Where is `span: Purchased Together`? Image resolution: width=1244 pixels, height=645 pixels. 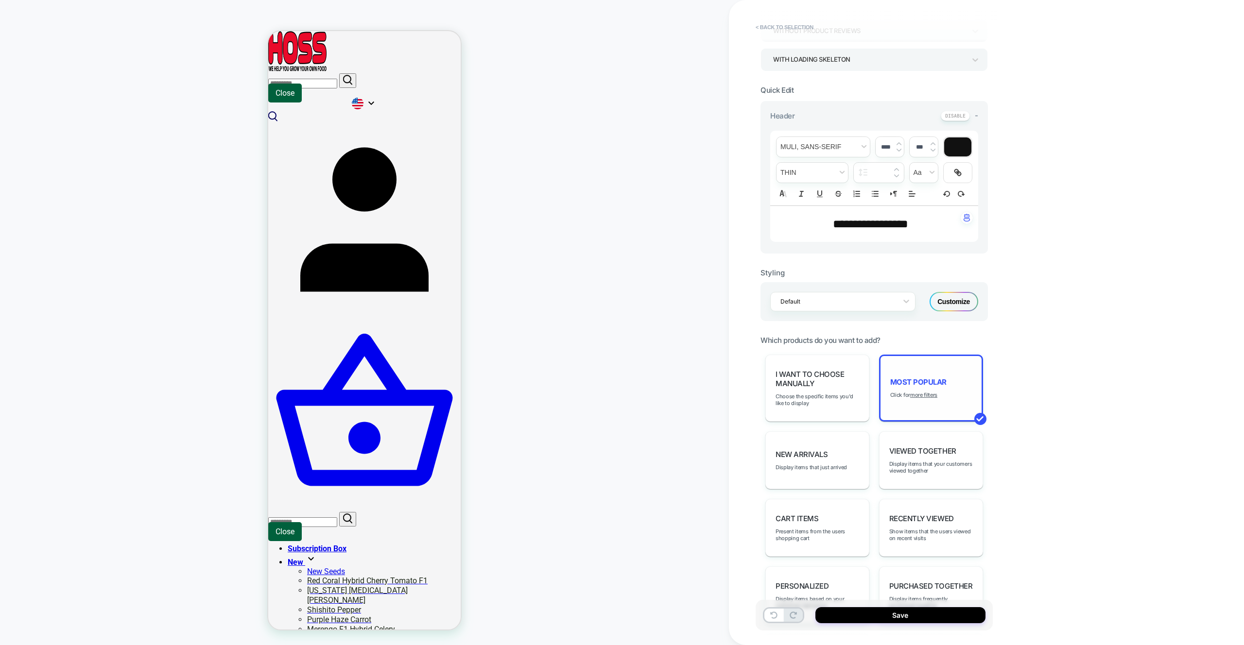 span: Purchased Together is located at coordinates (930, 586).